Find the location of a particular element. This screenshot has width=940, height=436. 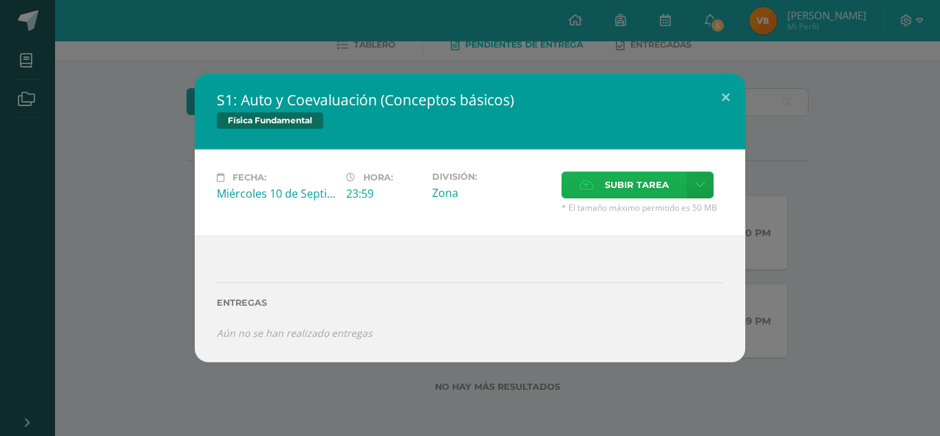

span: Física Fundamental is located at coordinates (270, 120).